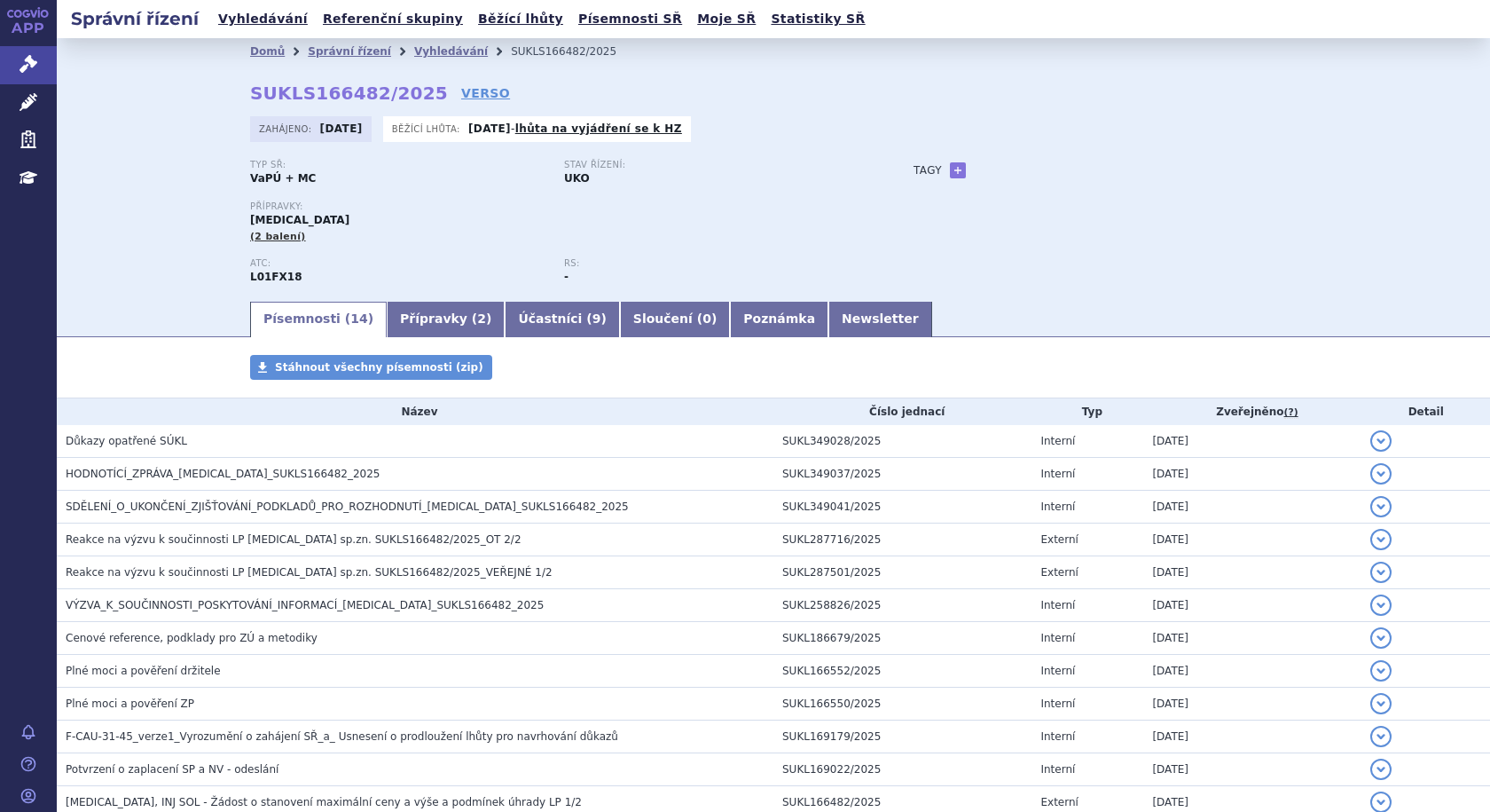  I want to click on a: Písemnosti (14), so click(318, 319).